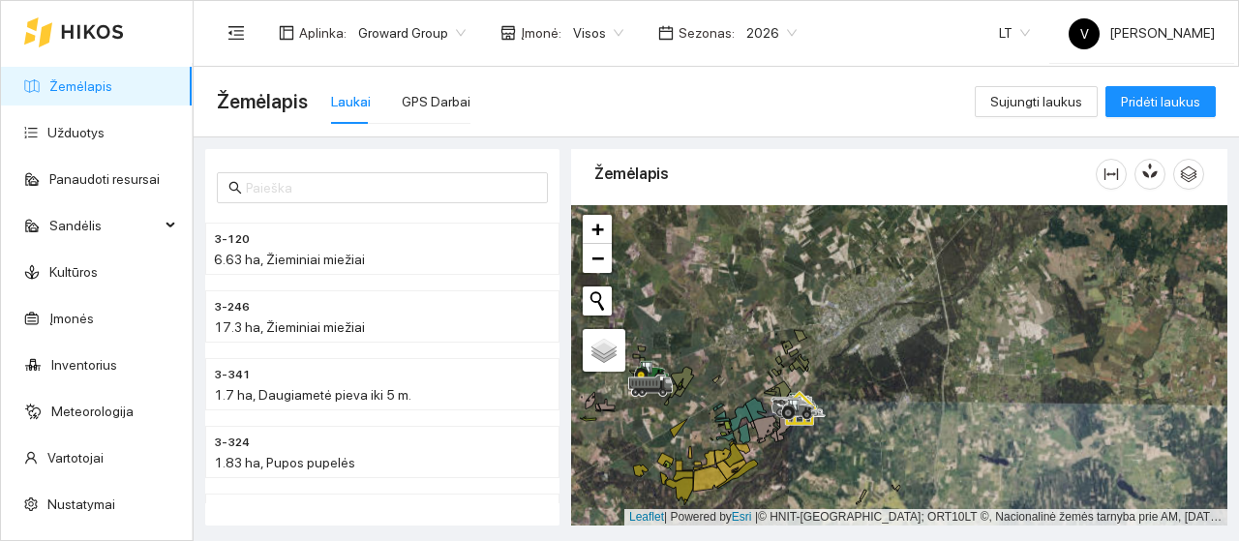 This screenshot has width=1239, height=541. What do you see at coordinates (391, 188) in the screenshot?
I see `input: Paieška` at bounding box center [391, 188].